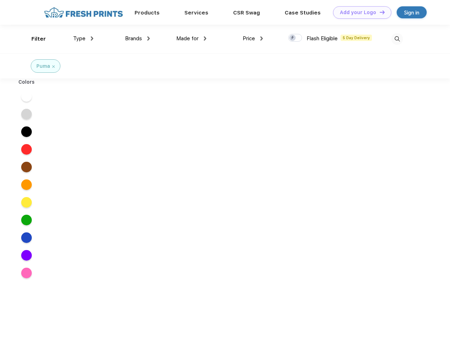 This screenshot has width=450, height=339. I want to click on a: Sign in, so click(412, 12).